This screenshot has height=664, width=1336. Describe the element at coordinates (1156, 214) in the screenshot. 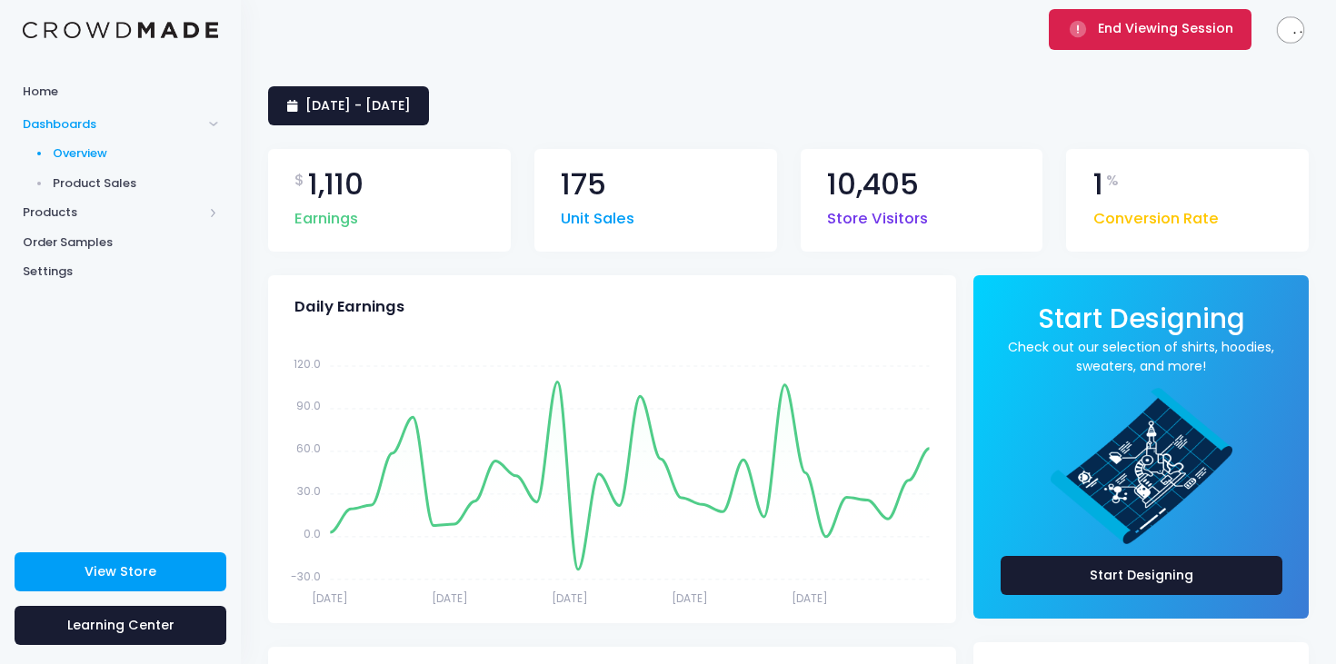

I see `span: Conversion Rate` at that location.